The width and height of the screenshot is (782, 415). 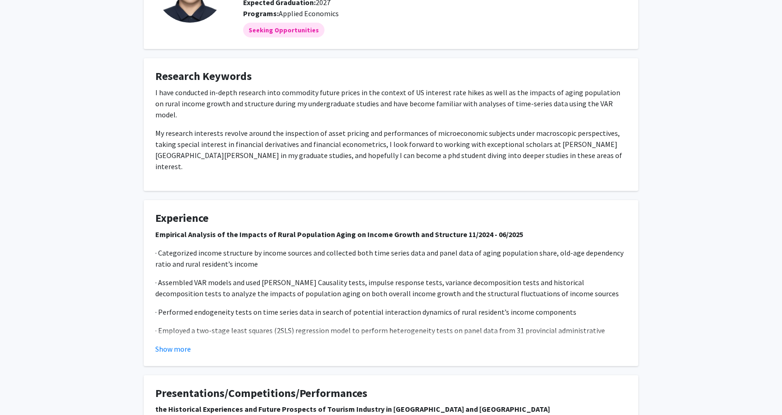 What do you see at coordinates (391, 393) in the screenshot?
I see `h4: Presentations/Competitions/Performances` at bounding box center [391, 393].